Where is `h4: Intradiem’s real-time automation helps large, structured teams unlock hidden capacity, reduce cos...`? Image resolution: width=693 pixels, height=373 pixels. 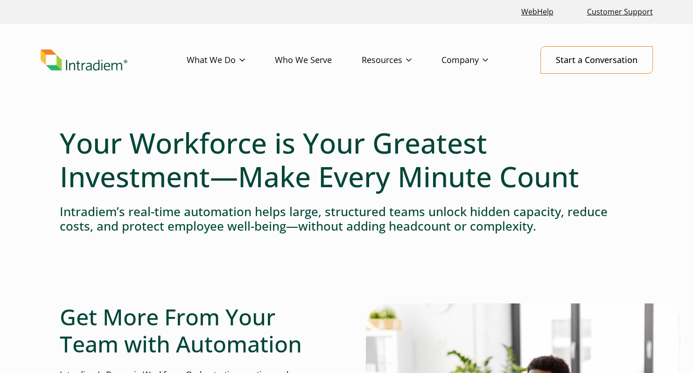
h4: Intradiem’s real-time automation helps large, structured teams unlock hidden capacity, reduce cos... is located at coordinates (347, 219).